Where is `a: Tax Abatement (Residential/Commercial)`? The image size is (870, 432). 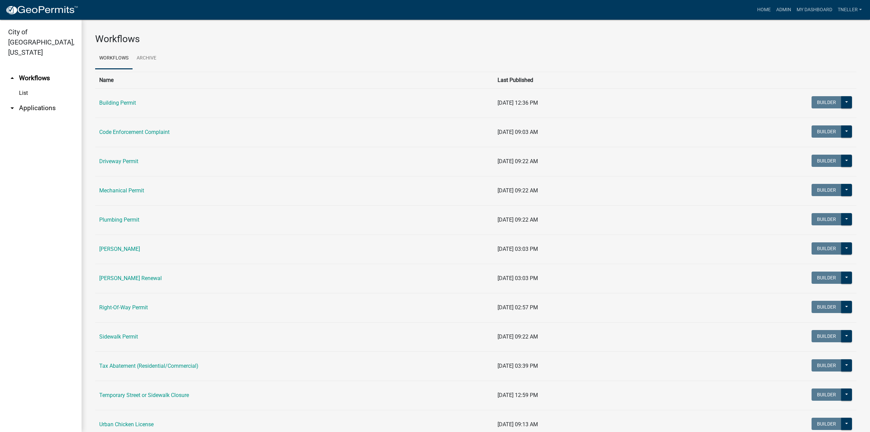 a: Tax Abatement (Residential/Commercial) is located at coordinates (149, 366).